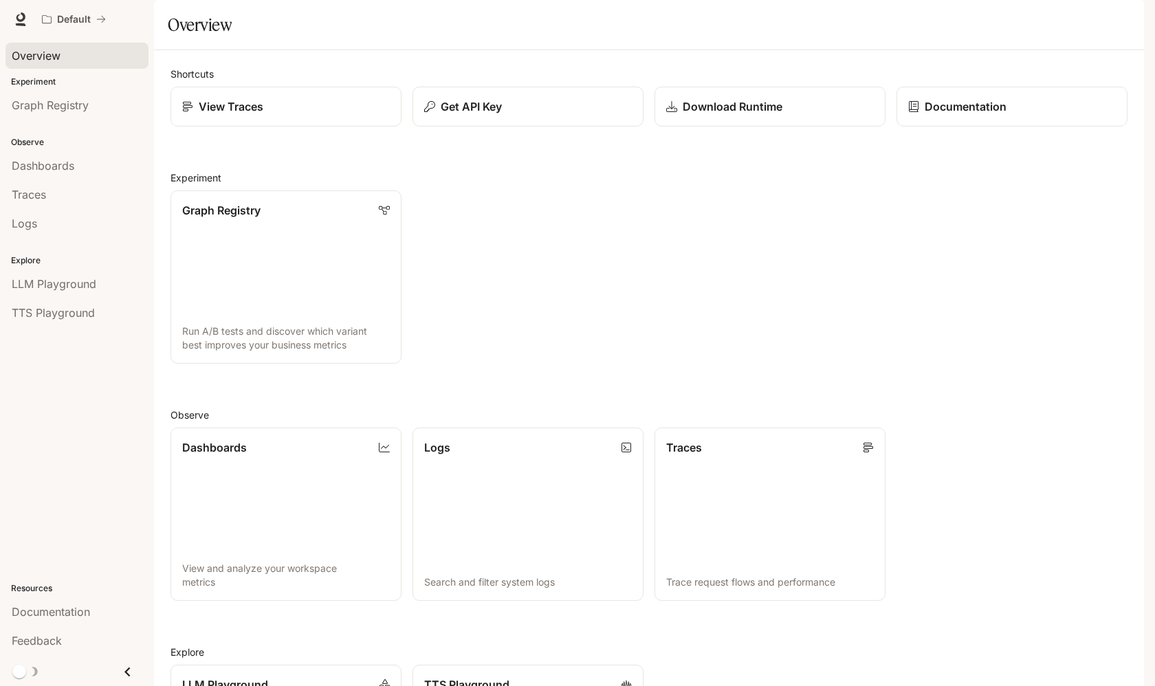 The height and width of the screenshot is (686, 1155). I want to click on p: Get API Key, so click(471, 107).